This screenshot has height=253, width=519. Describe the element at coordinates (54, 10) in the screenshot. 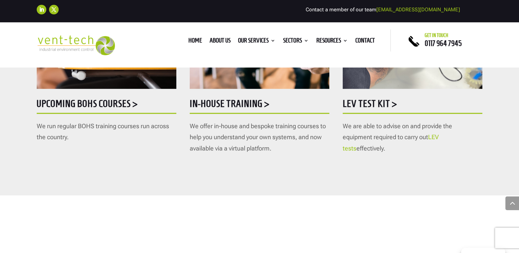

I see `a: Follow on X` at that location.